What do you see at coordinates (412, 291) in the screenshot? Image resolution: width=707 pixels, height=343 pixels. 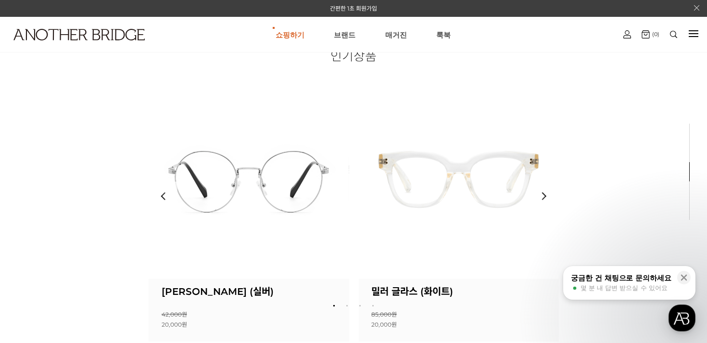 I see `span: 밀러 글라스 (화이트)` at bounding box center [412, 291].